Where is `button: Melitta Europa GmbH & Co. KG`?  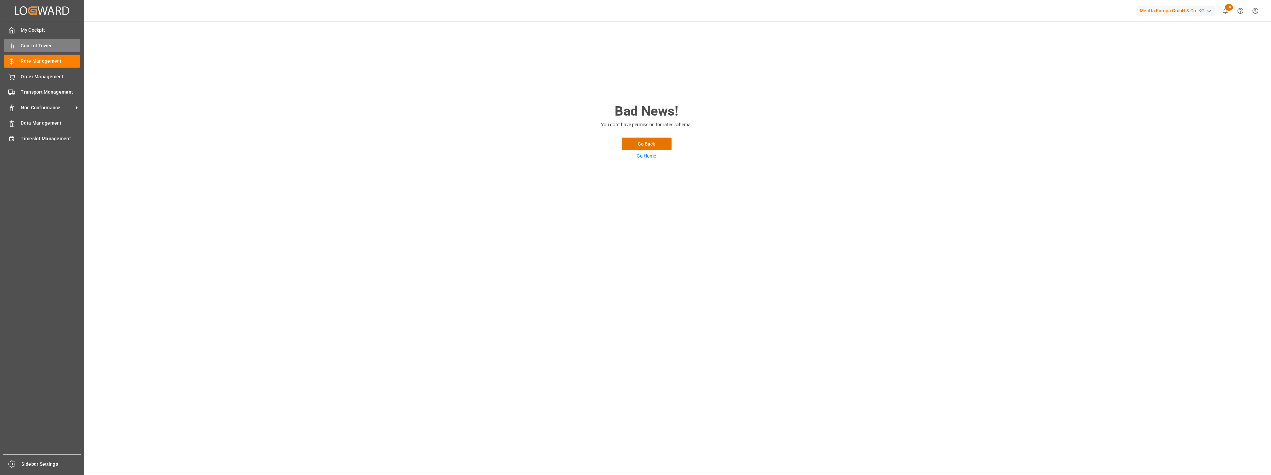
button: Melitta Europa GmbH & Co. KG is located at coordinates (1177, 11).